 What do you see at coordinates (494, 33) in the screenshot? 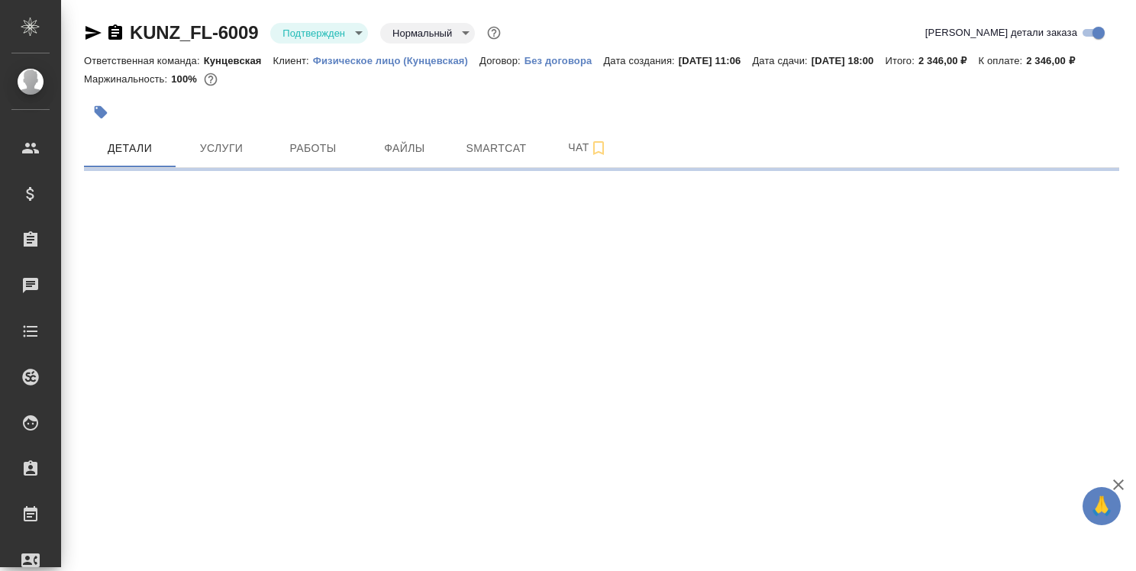
I see `button: Доп статусы указывают на важность/срочность заказа` at bounding box center [494, 33].